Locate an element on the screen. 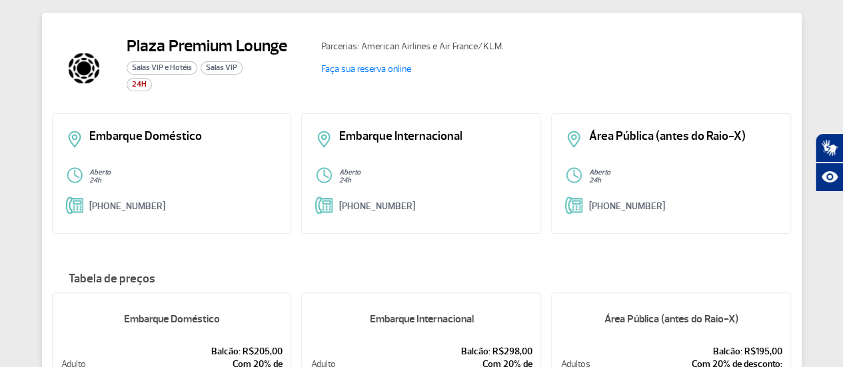  h2: Plaza Premium Lounge is located at coordinates (207, 46).